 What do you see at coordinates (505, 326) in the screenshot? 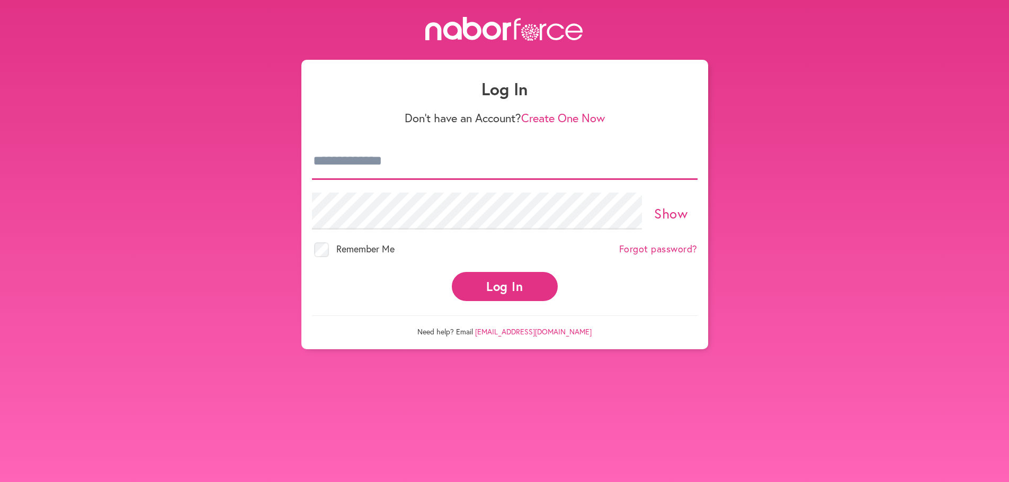
I see `p: Need help? Email` at bounding box center [505, 326].